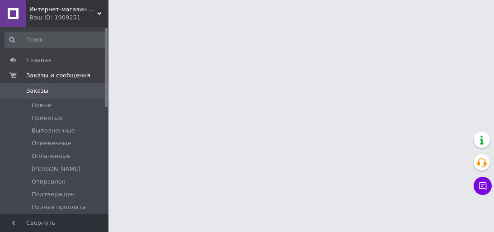 This screenshot has width=494, height=232. I want to click on span: Главная, so click(39, 60).